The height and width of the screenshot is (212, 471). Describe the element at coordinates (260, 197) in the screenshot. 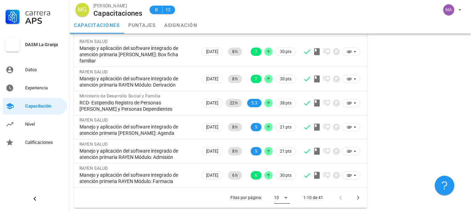

I see `div: Filas por página:` at that location.